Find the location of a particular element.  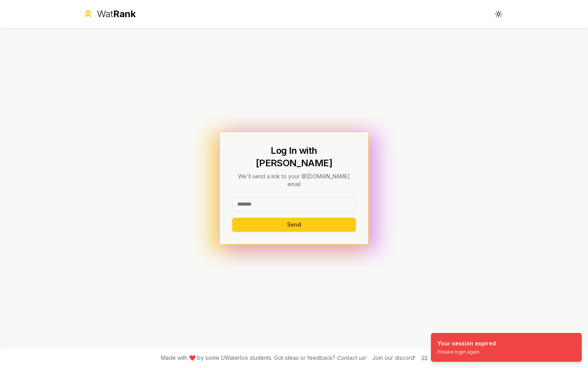

button: Send is located at coordinates (294, 224).